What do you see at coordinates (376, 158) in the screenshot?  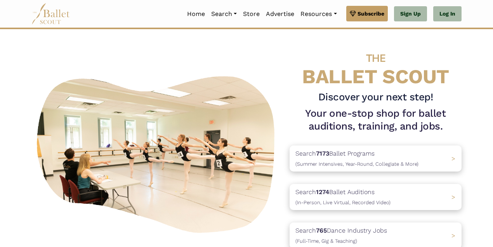 I see `a: Search7173Ballet Programs(Summer Intensives, Year-Round, Collegiate & More)>` at bounding box center [376, 158].